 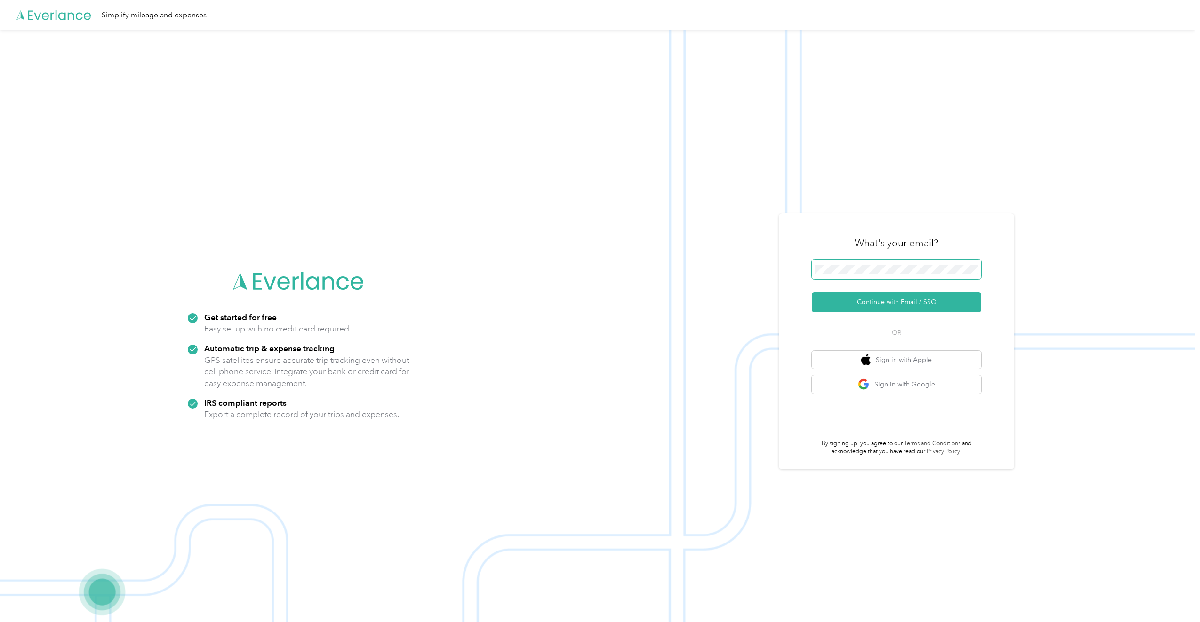 What do you see at coordinates (269, 348) in the screenshot?
I see `strong: Automatic trip & expense tracking` at bounding box center [269, 348].